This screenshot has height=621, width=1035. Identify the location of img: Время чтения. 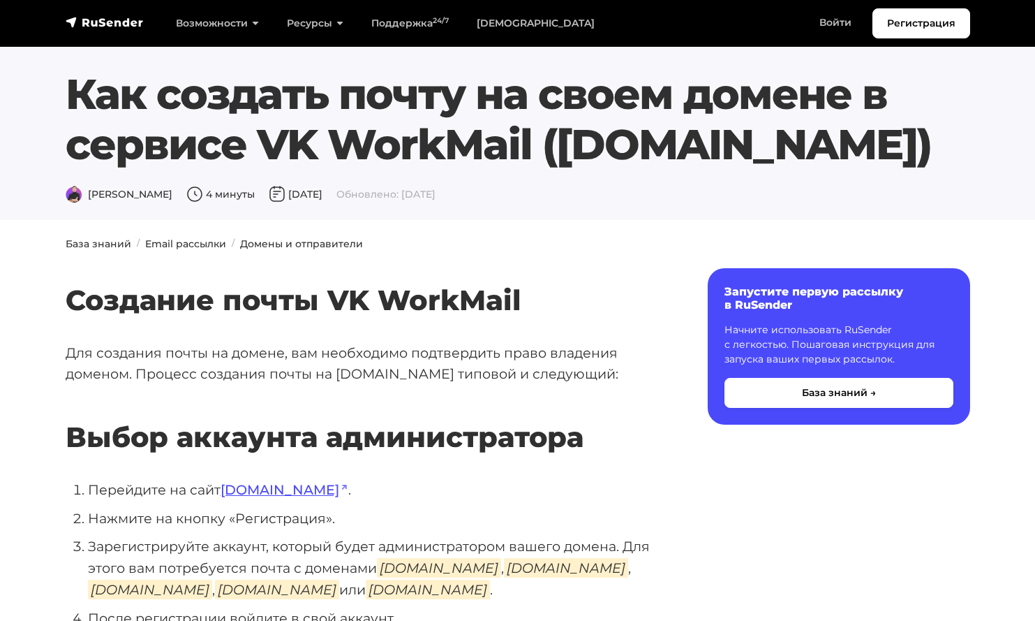
(195, 194).